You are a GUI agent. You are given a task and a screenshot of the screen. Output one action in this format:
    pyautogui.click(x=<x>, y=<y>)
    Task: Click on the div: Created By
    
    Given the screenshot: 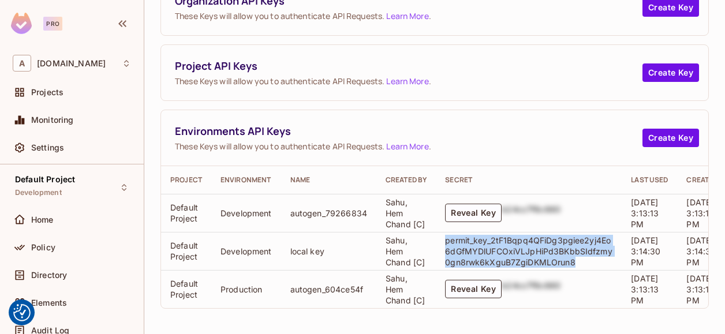 What is the action you would take?
    pyautogui.click(x=406, y=180)
    